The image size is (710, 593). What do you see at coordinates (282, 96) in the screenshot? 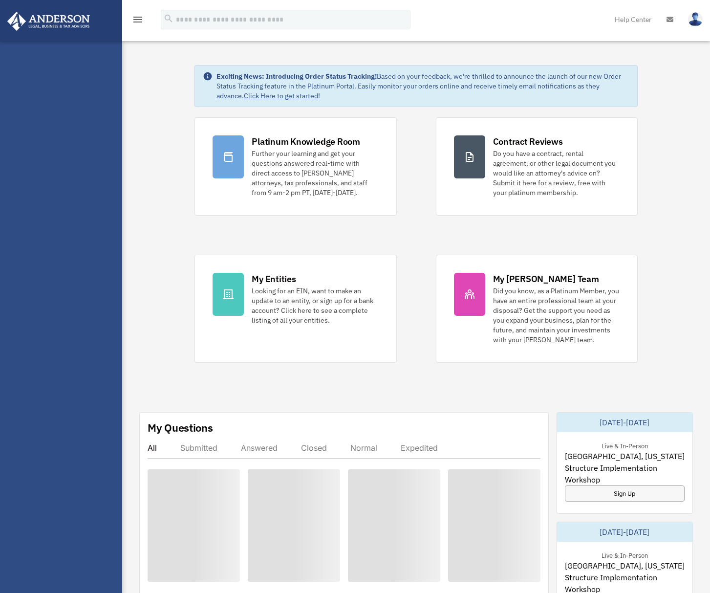
I see `a: Click Here to get started!` at bounding box center [282, 96].